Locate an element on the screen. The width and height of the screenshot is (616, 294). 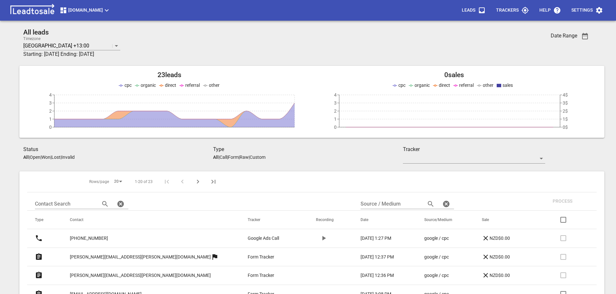
svg: More than one lead from this user is located at coordinates (215, 257).